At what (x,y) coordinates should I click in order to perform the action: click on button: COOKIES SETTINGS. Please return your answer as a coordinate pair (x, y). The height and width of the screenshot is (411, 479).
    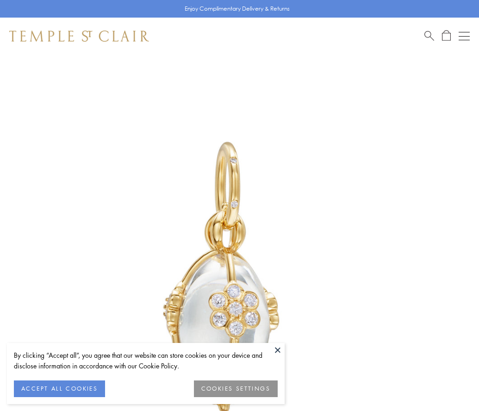
    Looking at the image, I should click on (236, 389).